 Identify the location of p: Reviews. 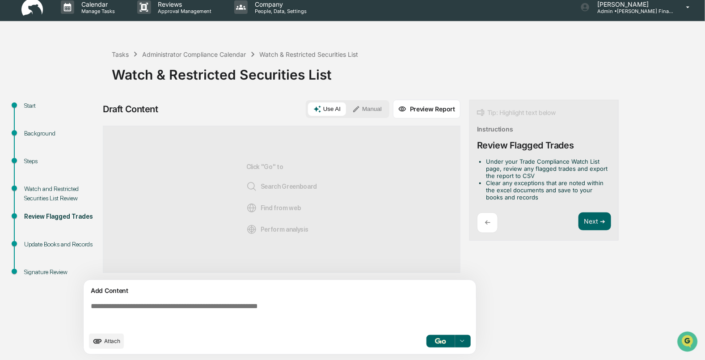
(184, 4).